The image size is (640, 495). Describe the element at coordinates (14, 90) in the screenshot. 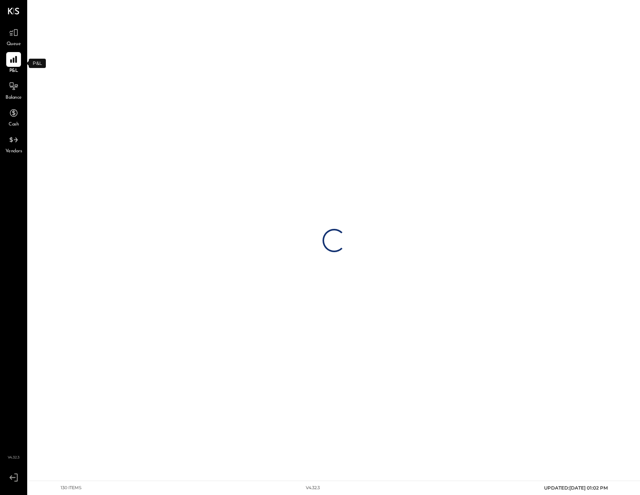

I see `a: Balance` at that location.